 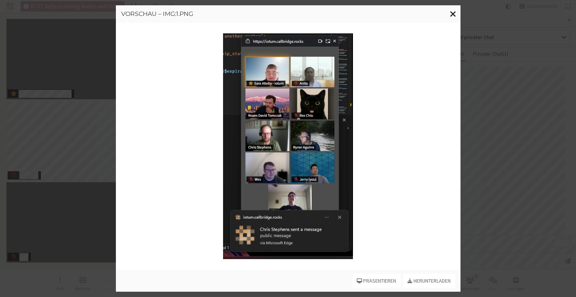 What do you see at coordinates (429, 281) in the screenshot?
I see `a: Herunterladen` at bounding box center [429, 281].